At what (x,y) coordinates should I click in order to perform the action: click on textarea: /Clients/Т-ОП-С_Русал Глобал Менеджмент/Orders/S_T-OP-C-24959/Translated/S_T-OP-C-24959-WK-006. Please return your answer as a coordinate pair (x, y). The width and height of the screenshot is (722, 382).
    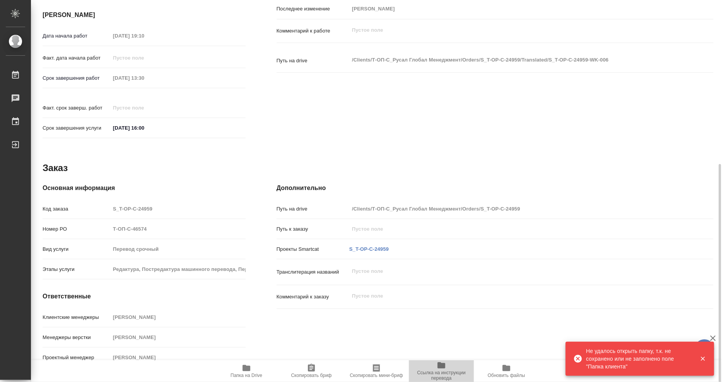
    Looking at the image, I should click on (513, 60).